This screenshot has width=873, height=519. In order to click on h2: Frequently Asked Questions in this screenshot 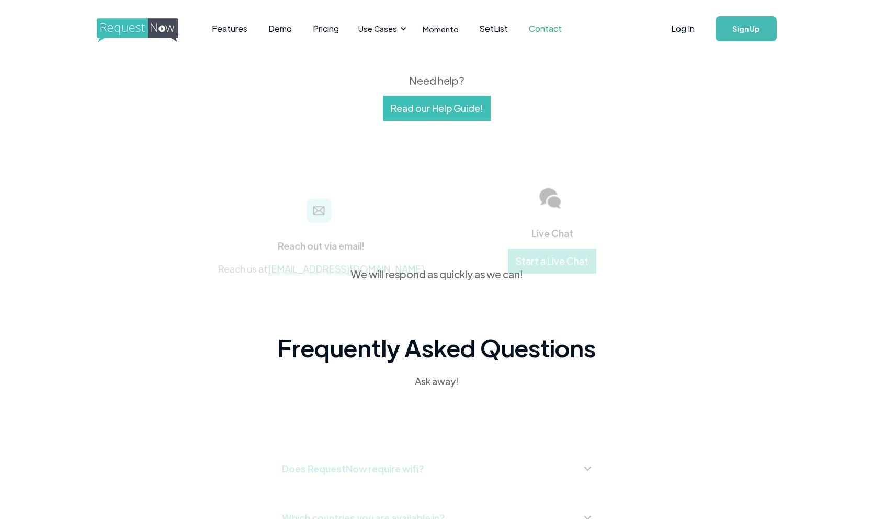, I will do `click(437, 347)`.